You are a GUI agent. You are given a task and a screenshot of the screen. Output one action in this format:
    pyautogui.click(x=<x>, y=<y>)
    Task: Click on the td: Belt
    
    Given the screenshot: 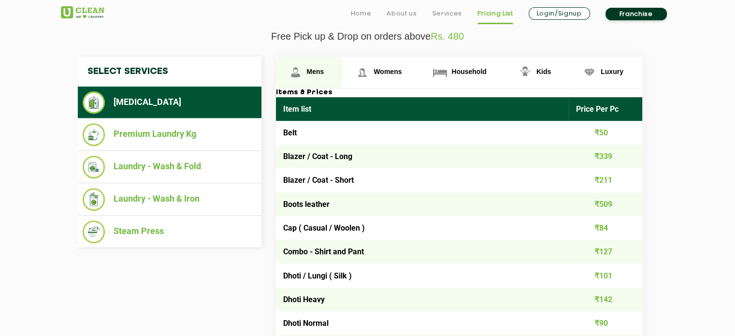 What is the action you would take?
    pyautogui.click(x=423, y=132)
    